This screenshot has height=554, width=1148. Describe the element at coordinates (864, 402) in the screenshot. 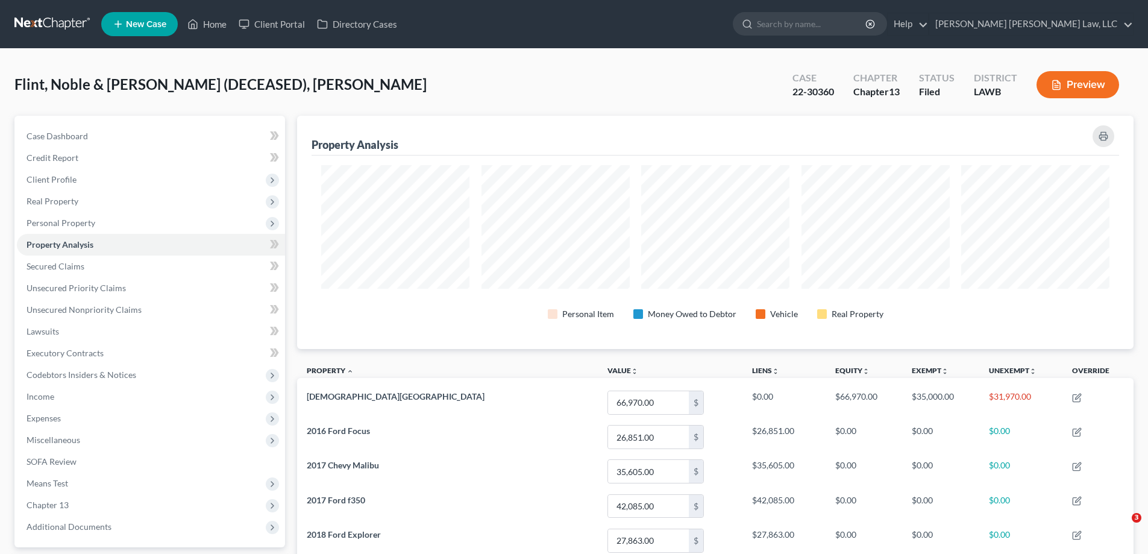

I see `td: $66,970.00` at that location.